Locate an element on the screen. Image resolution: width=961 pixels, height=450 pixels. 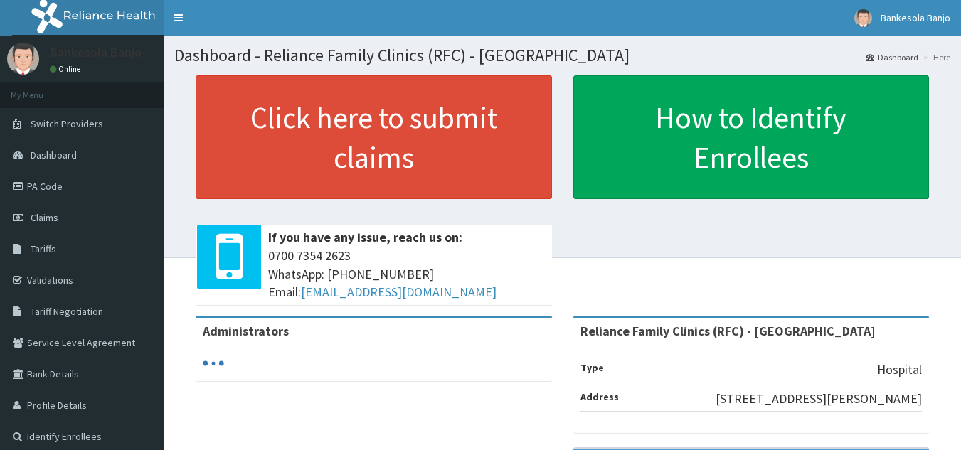
svg: audio-loading is located at coordinates (213, 363).